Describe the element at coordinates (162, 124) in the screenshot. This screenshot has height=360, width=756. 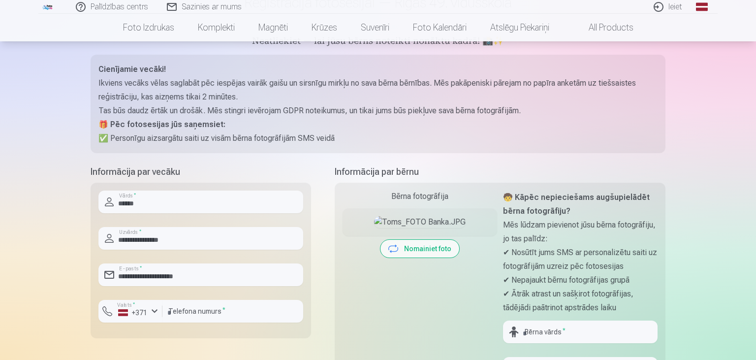
I see `strong: 🎁 Pēc fotosesijas jūs saņemsiet:` at that location.